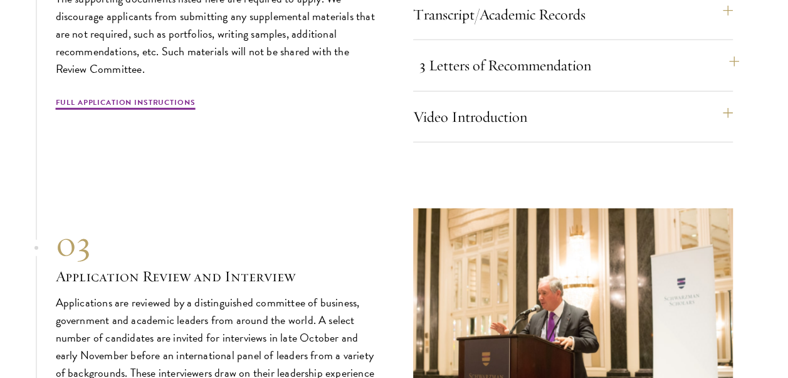  Describe the element at coordinates (573, 117) in the screenshot. I see `button: Video Introduction` at that location.